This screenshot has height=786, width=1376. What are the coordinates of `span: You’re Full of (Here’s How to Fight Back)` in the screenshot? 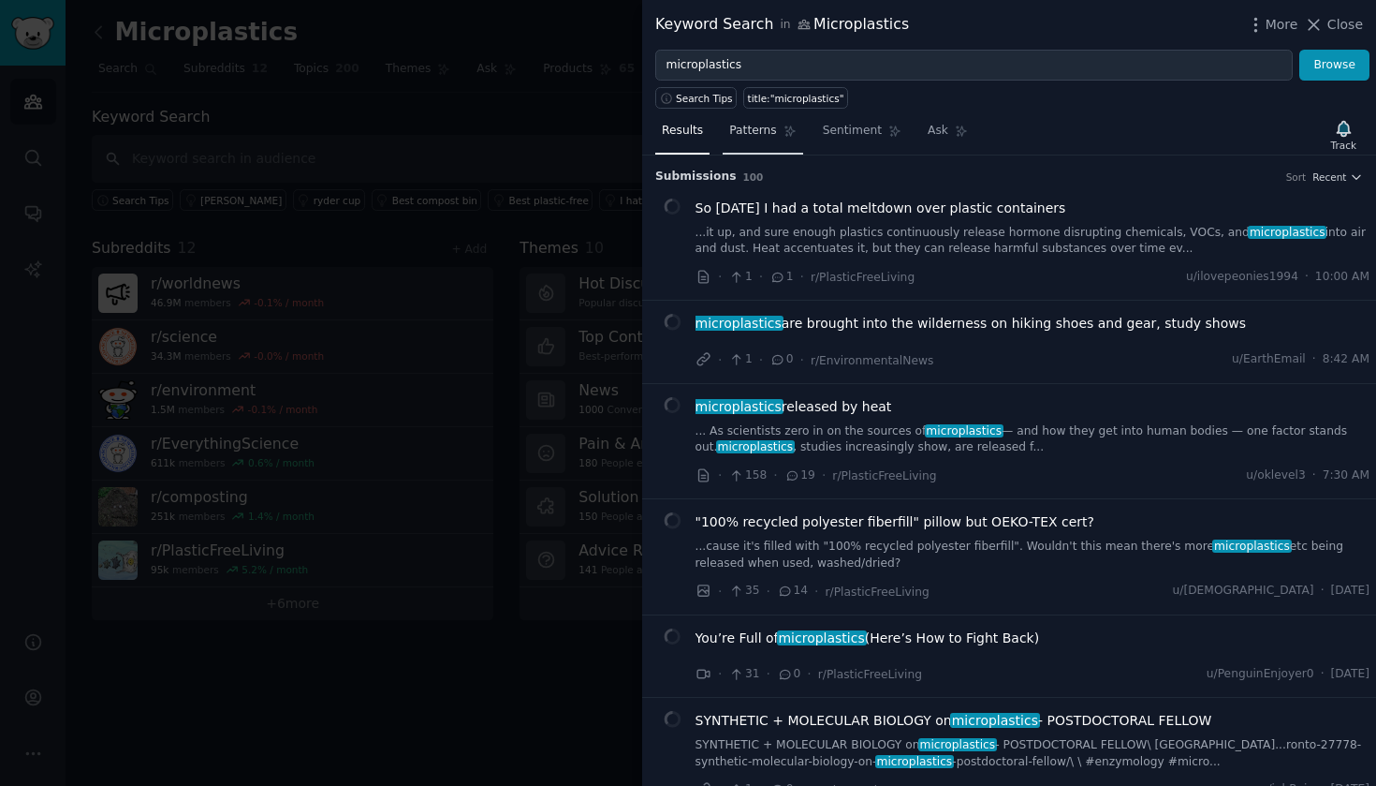 It's located at (868, 638).